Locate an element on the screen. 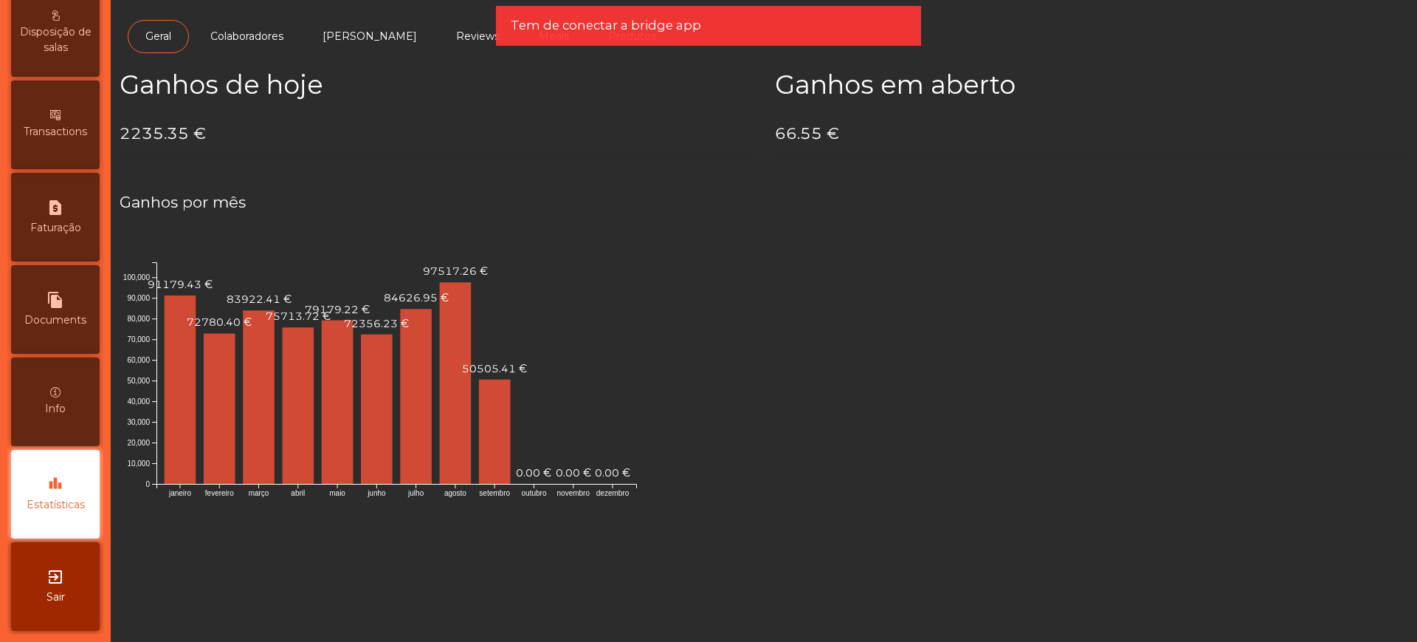 The image size is (1417, 642). text: junho is located at coordinates (376, 492).